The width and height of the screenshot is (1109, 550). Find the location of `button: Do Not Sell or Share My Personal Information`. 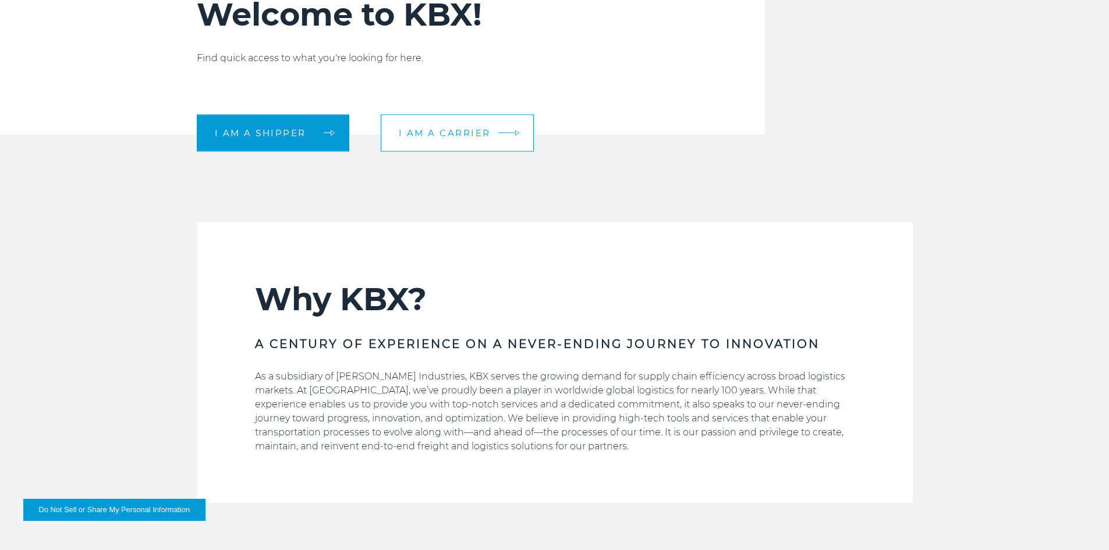

button: Do Not Sell or Share My Personal Information is located at coordinates (114, 510).